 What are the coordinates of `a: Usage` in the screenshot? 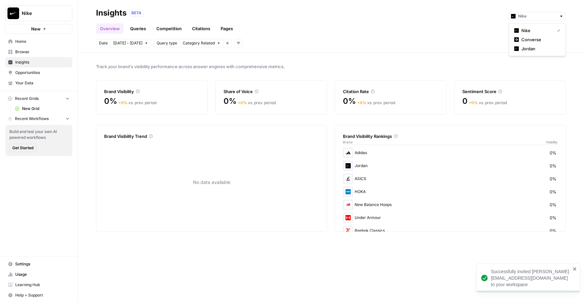 It's located at (39, 274).